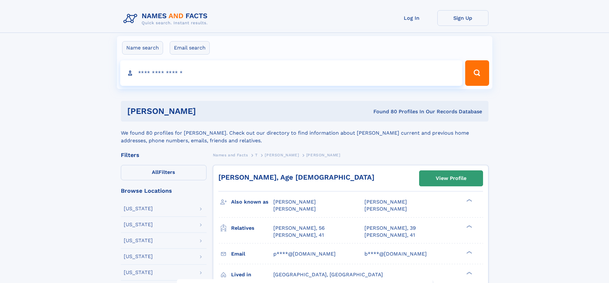  I want to click on input: search input, so click(291, 73).